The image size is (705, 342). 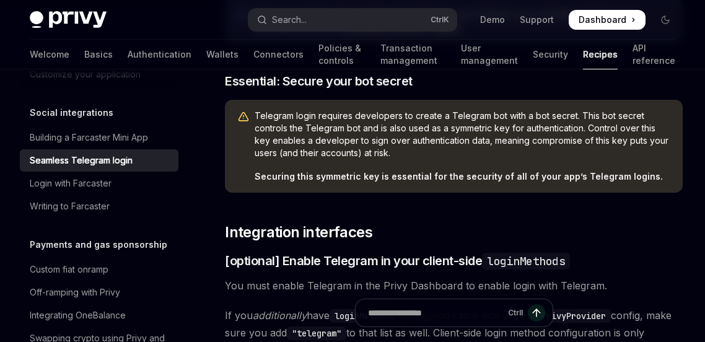 I want to click on a: Custom fiat onramp, so click(x=99, y=270).